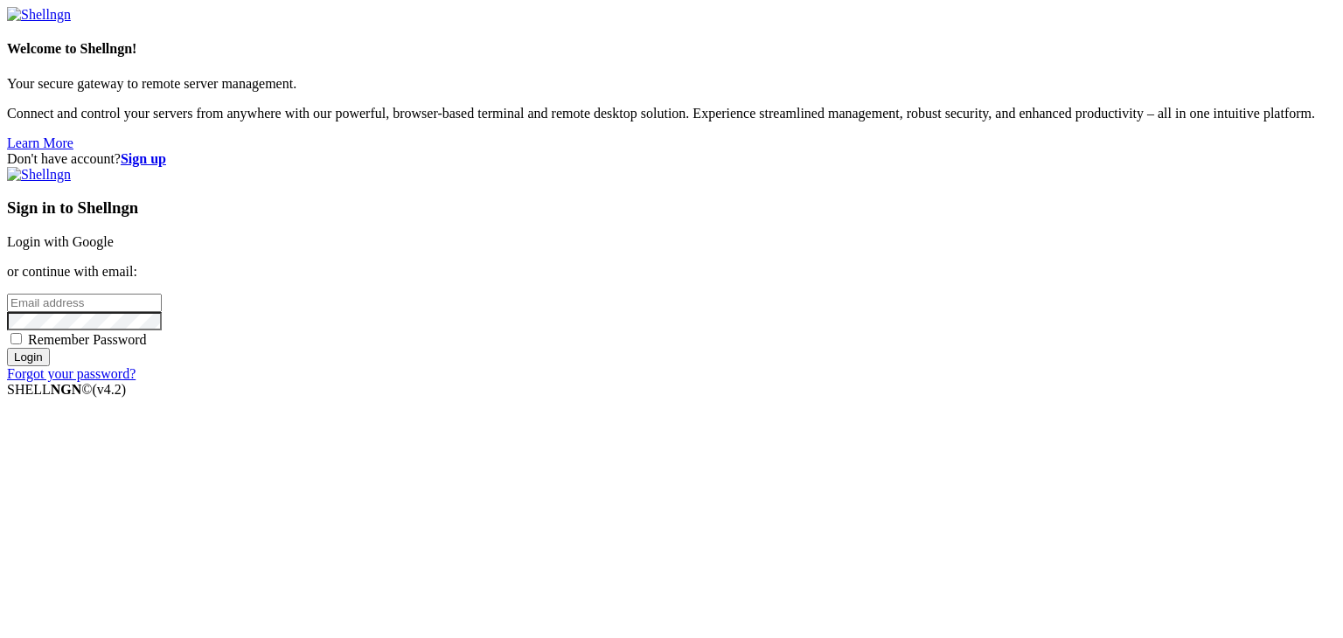 This screenshot has height=638, width=1343. Describe the element at coordinates (66, 389) in the screenshot. I see `span: SHELL ©` at that location.